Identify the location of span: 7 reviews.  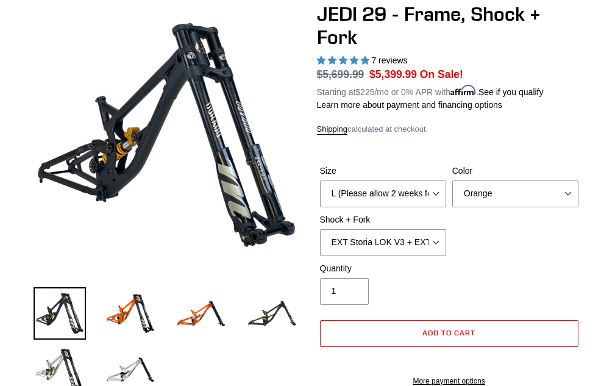
(389, 60).